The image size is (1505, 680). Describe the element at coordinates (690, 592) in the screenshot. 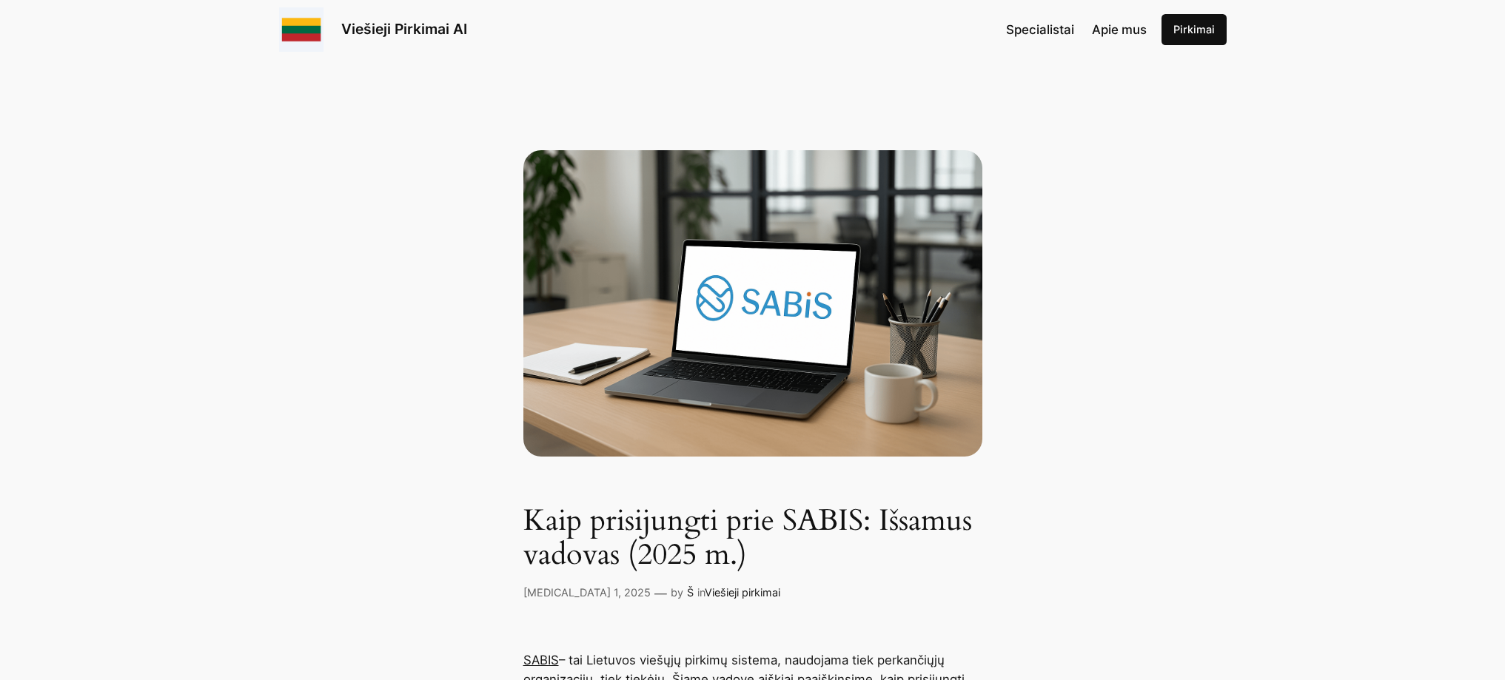

I see `a: Š` at that location.